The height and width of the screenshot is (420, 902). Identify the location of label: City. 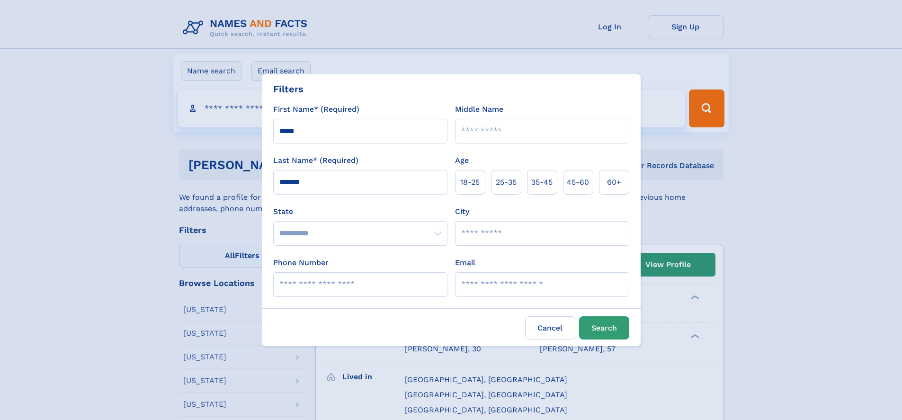
(462, 212).